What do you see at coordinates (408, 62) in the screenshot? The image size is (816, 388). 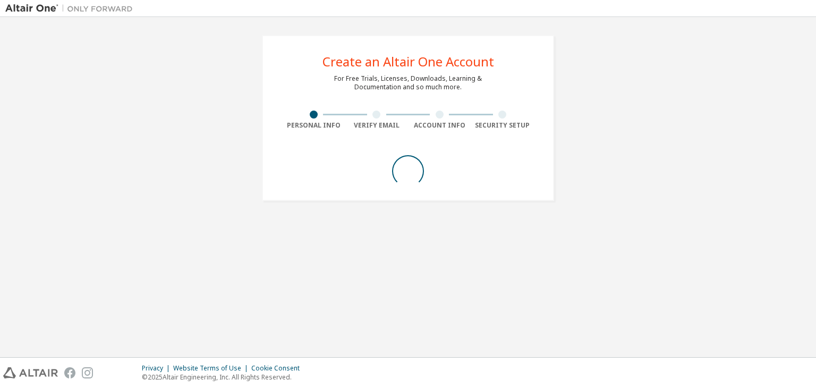 I see `div: Create an Altair One Account` at bounding box center [408, 62].